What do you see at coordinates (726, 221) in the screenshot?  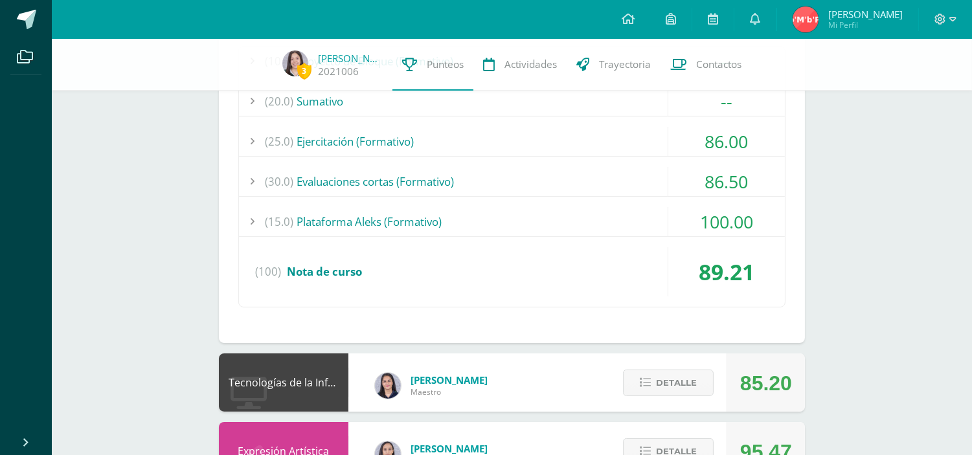 I see `div: 100.00` at bounding box center [726, 221].